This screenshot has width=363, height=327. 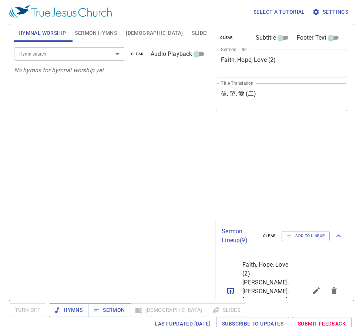 What do you see at coordinates (171, 54) in the screenshot?
I see `span: Audio Playback` at bounding box center [171, 54].